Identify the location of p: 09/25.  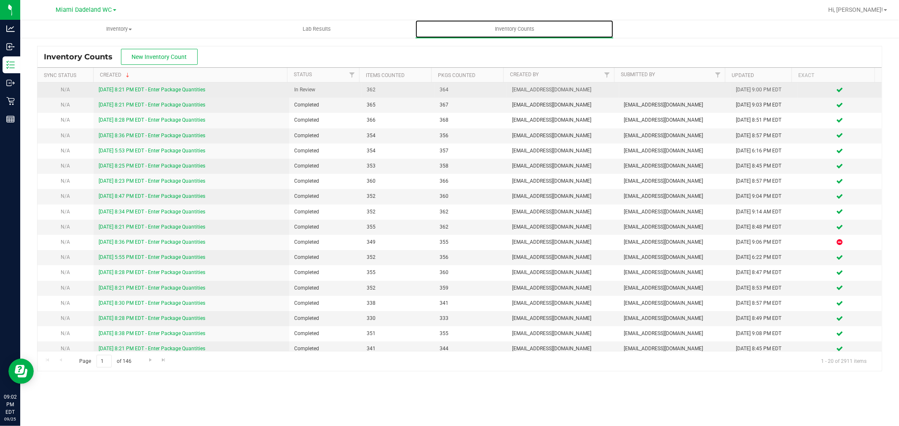
(10, 419).